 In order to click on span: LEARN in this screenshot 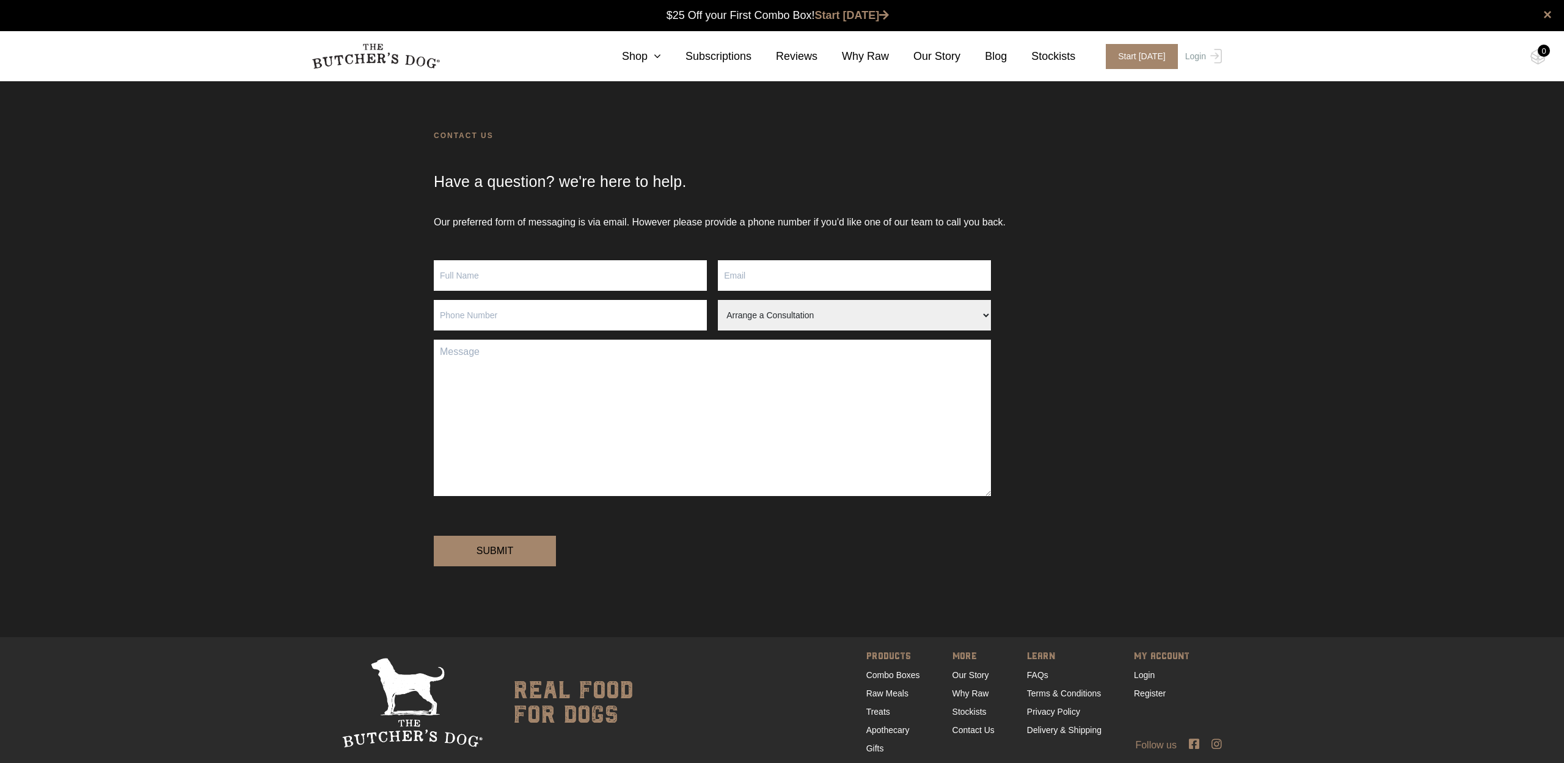, I will do `click(1064, 657)`.